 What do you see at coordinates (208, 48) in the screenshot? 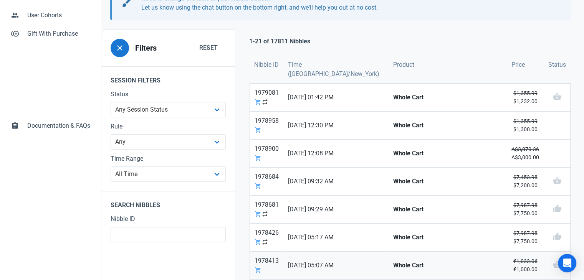
I see `button: Reset` at bounding box center [208, 48].